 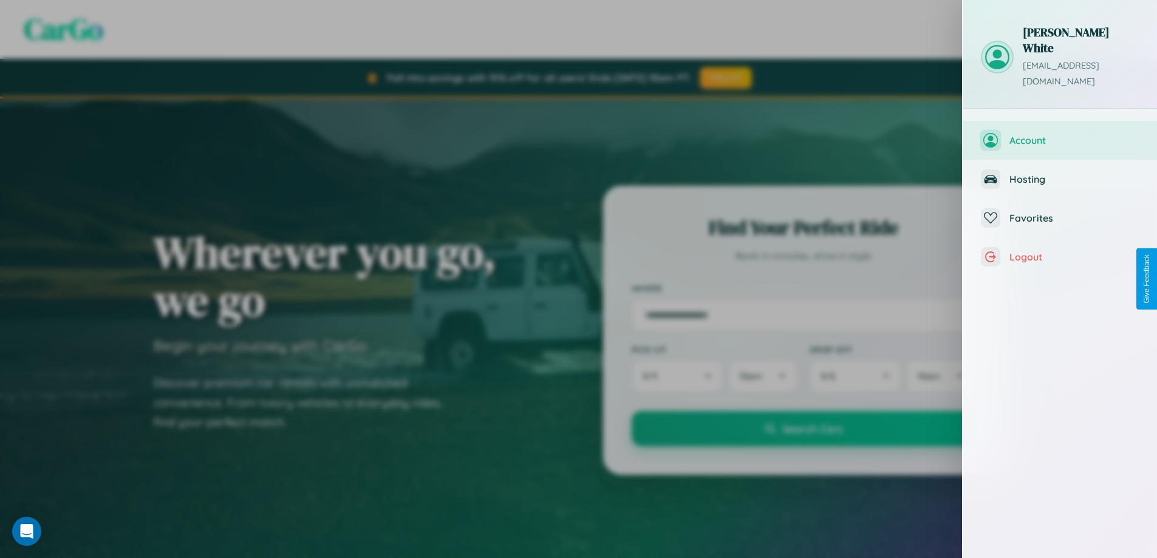 What do you see at coordinates (1074, 257) in the screenshot?
I see `span: Logout` at bounding box center [1074, 257].